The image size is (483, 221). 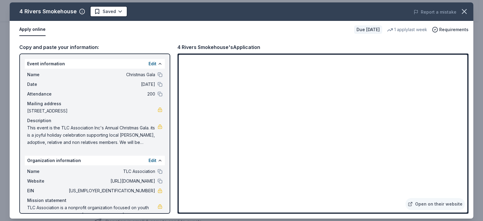 What do you see at coordinates (47, 191) in the screenshot?
I see `span: EIN` at bounding box center [47, 191].